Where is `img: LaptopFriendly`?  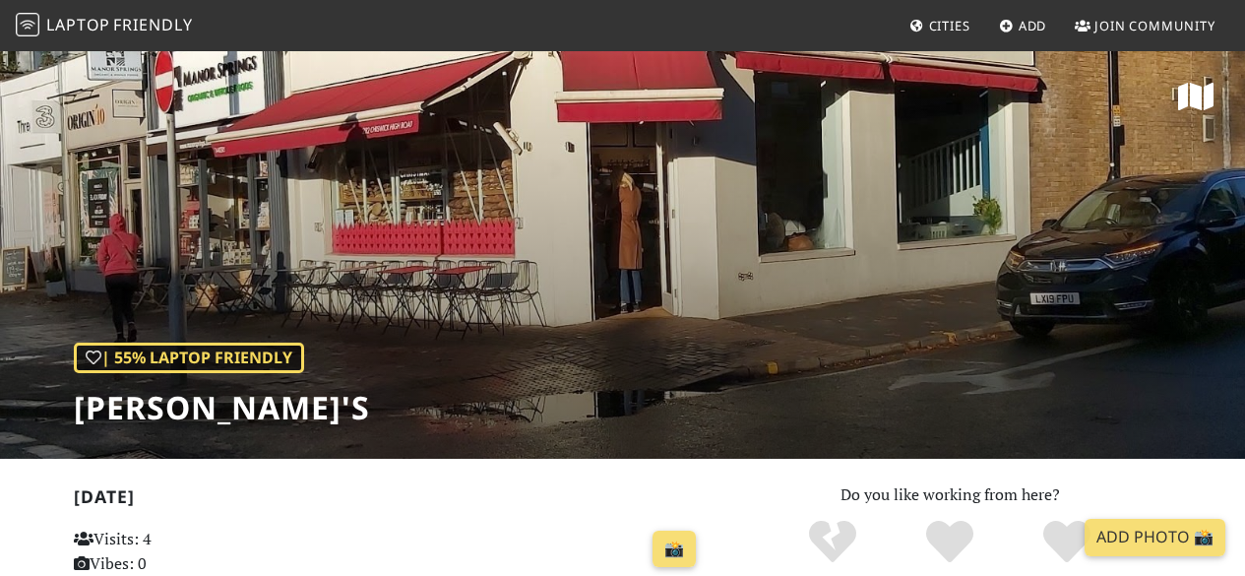 img: LaptopFriendly is located at coordinates (28, 25).